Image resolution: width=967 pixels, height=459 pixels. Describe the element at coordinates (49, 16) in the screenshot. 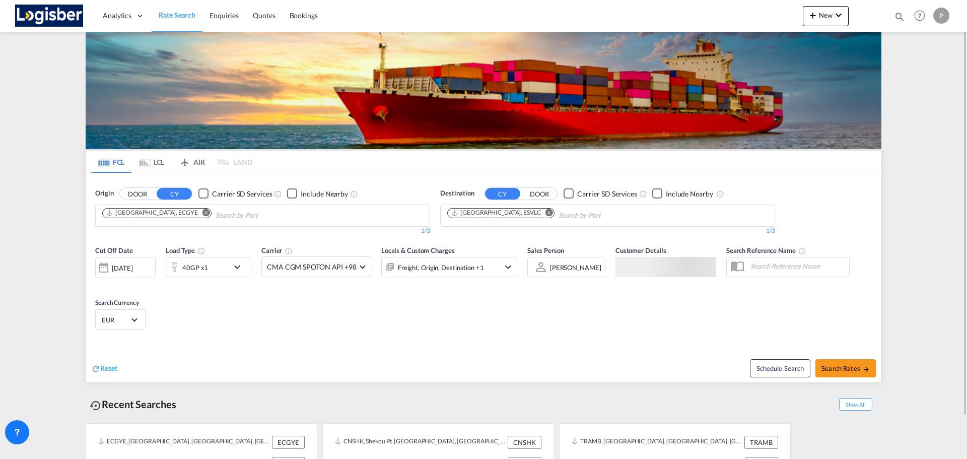

I see `img: d7a75e507efd11eebffa5922d020a472.png` at that location.